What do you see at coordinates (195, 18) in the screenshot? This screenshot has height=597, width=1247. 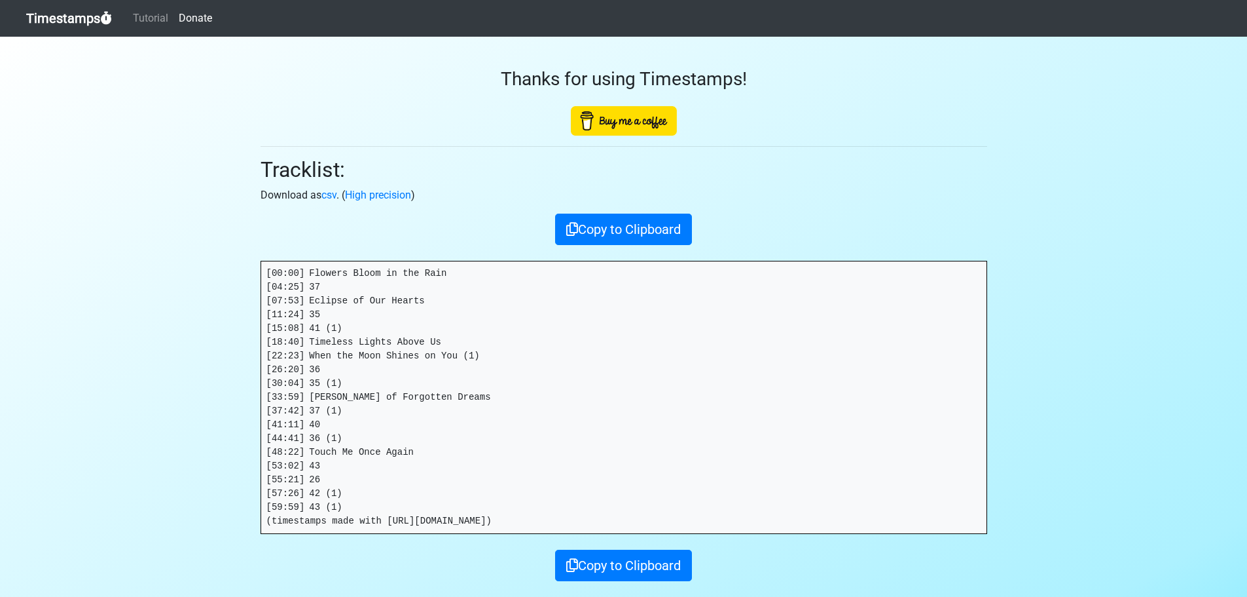 I see `a: Donate` at bounding box center [195, 18].